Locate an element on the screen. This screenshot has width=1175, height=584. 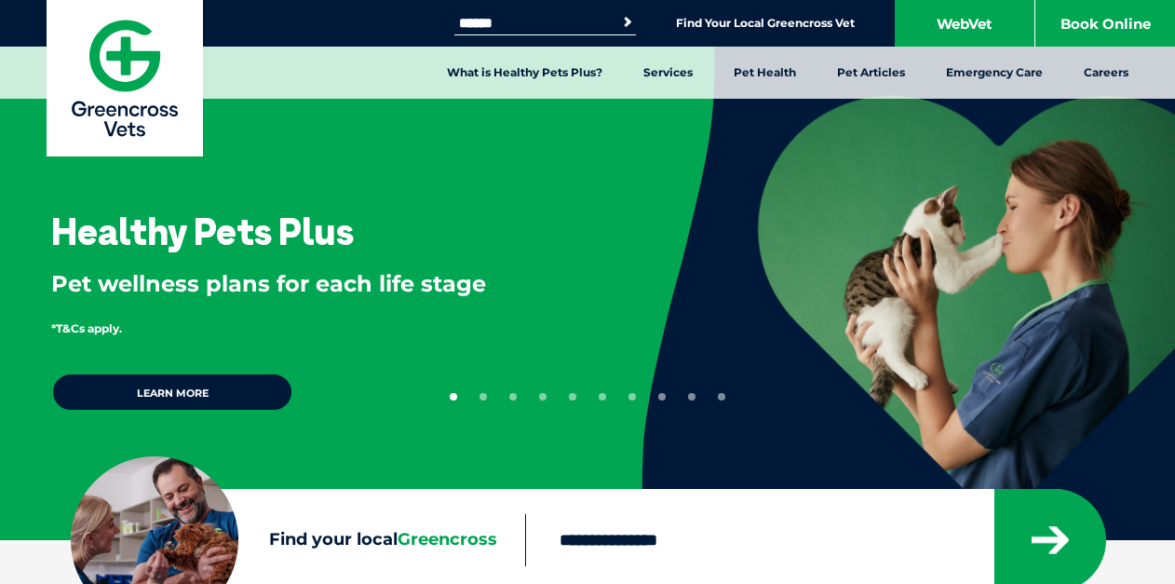
label: Find your local is located at coordinates (298, 540).